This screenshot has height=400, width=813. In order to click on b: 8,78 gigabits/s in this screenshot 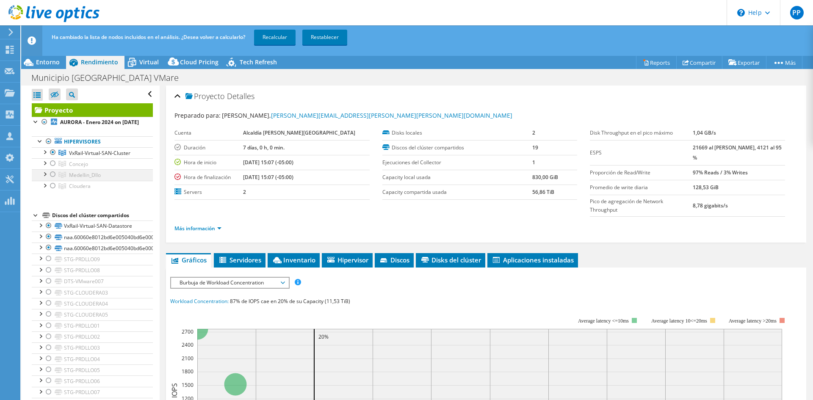, I will do `click(710, 205)`.